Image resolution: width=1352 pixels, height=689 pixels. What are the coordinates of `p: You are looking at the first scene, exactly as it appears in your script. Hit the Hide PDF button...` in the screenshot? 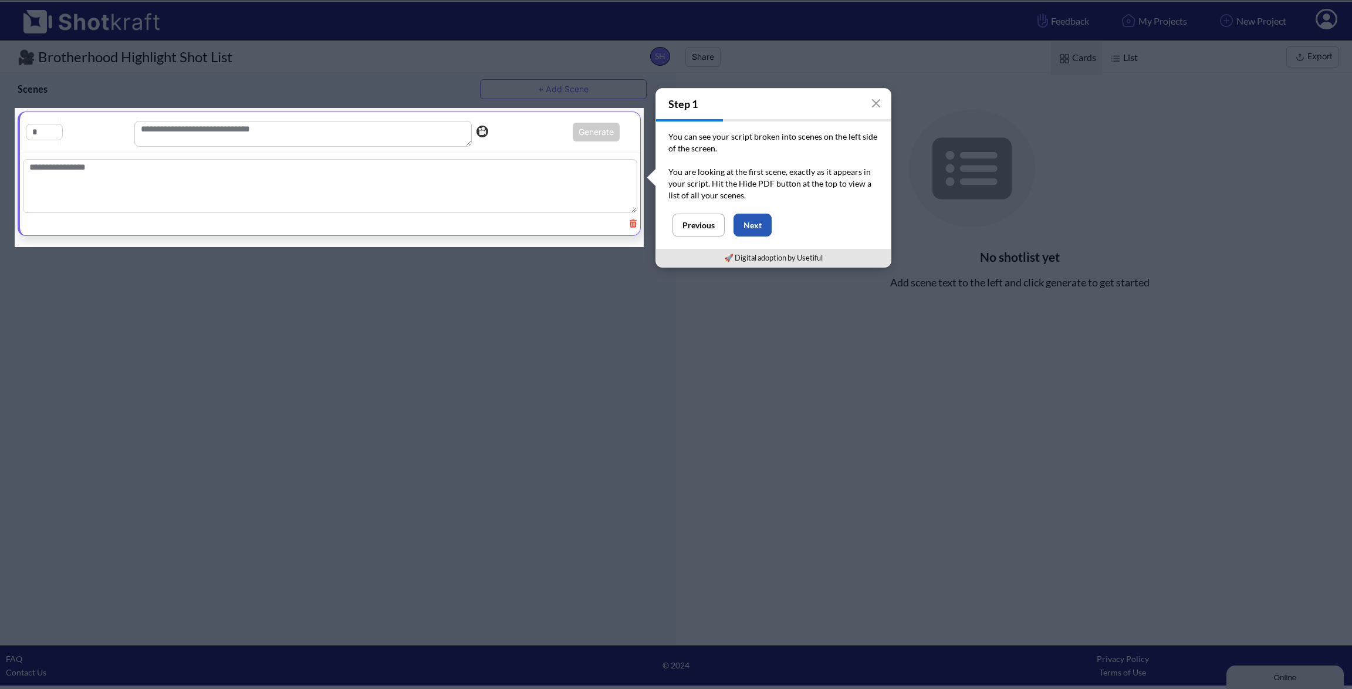 It's located at (773, 184).